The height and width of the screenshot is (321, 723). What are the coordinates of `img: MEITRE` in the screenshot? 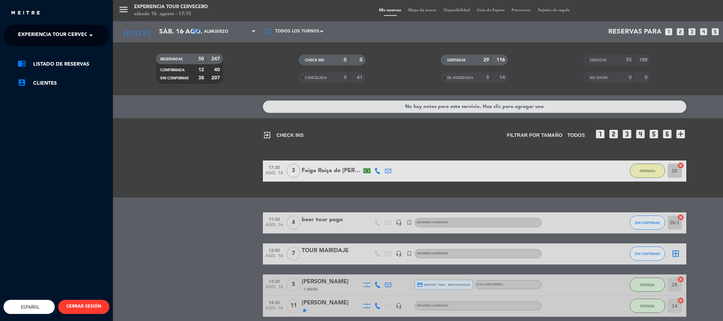 It's located at (25, 13).